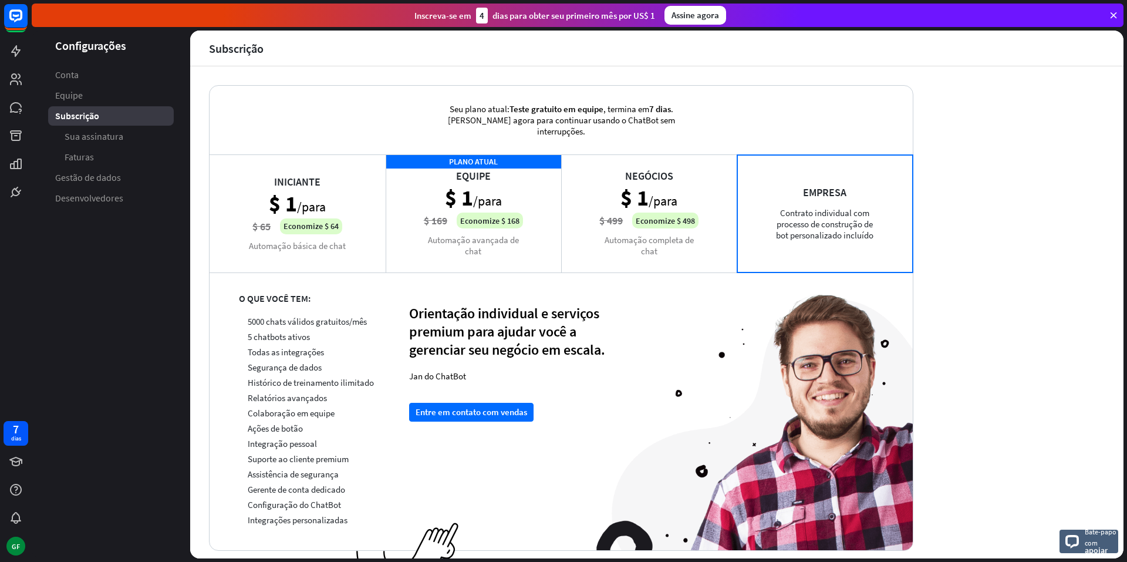 This screenshot has width=1127, height=562. What do you see at coordinates (296, 489) in the screenshot?
I see `font: Gerente de conta dedicado` at bounding box center [296, 489].